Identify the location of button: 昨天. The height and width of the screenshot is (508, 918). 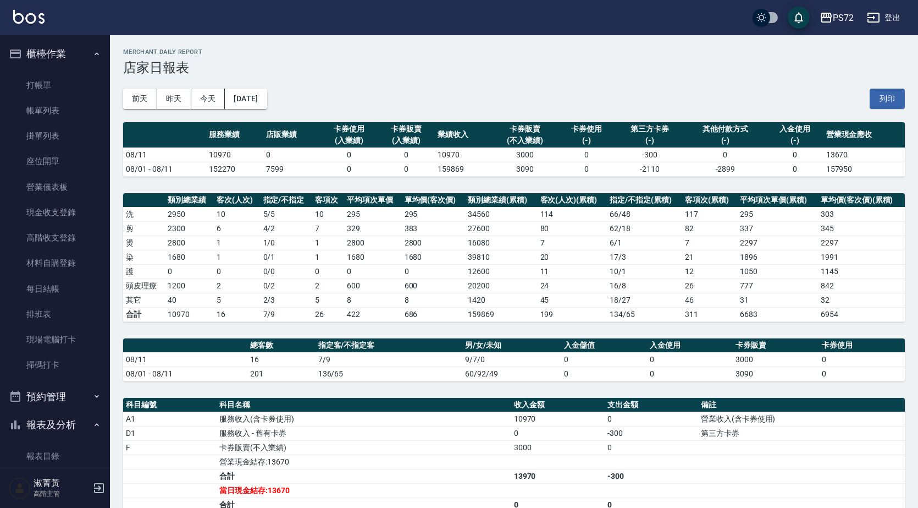
(174, 98).